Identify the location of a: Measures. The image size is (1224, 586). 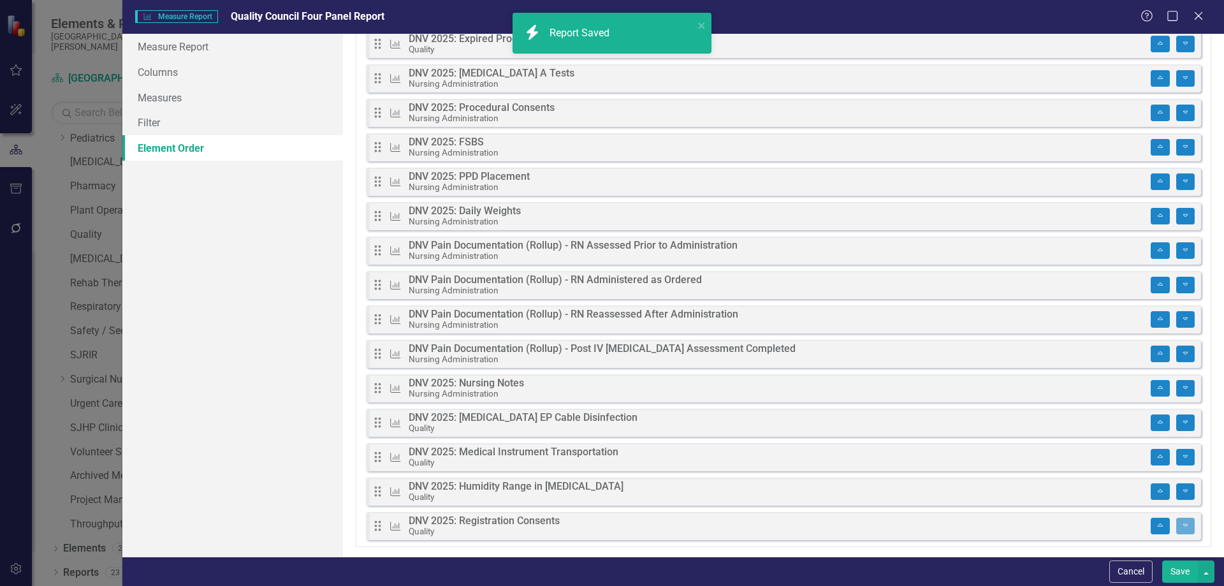
(233, 98).